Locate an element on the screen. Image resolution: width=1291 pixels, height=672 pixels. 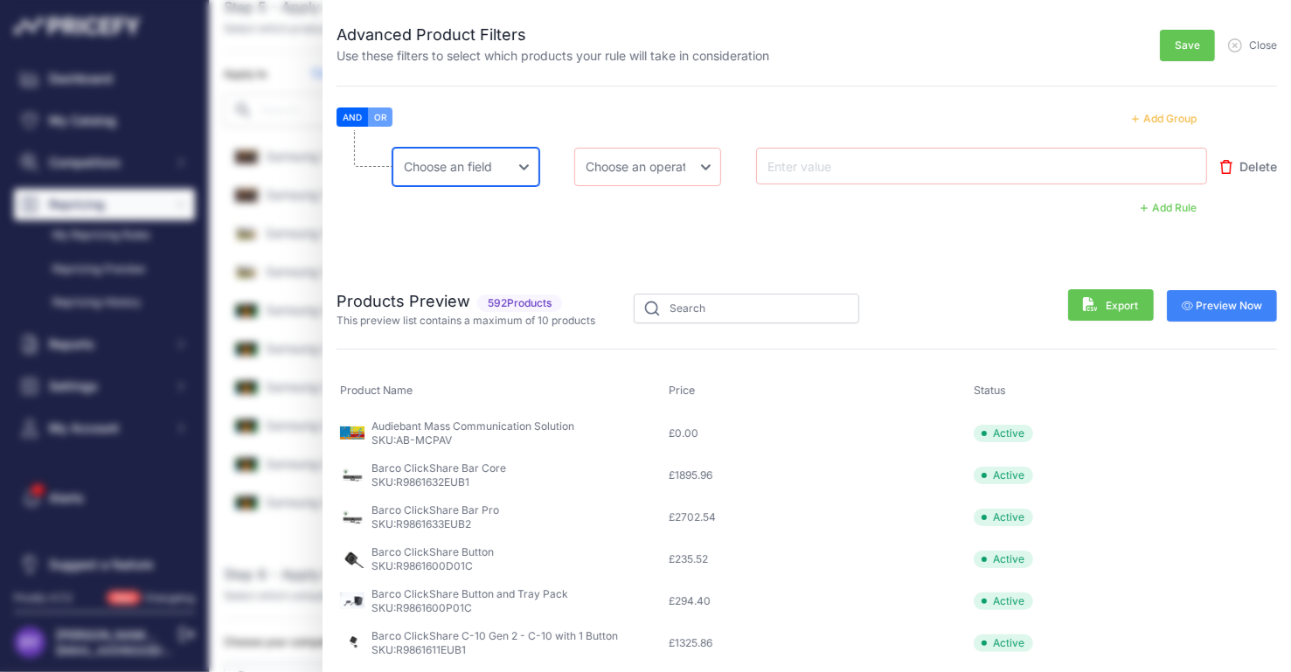
span: 0.00 is located at coordinates (686, 433).